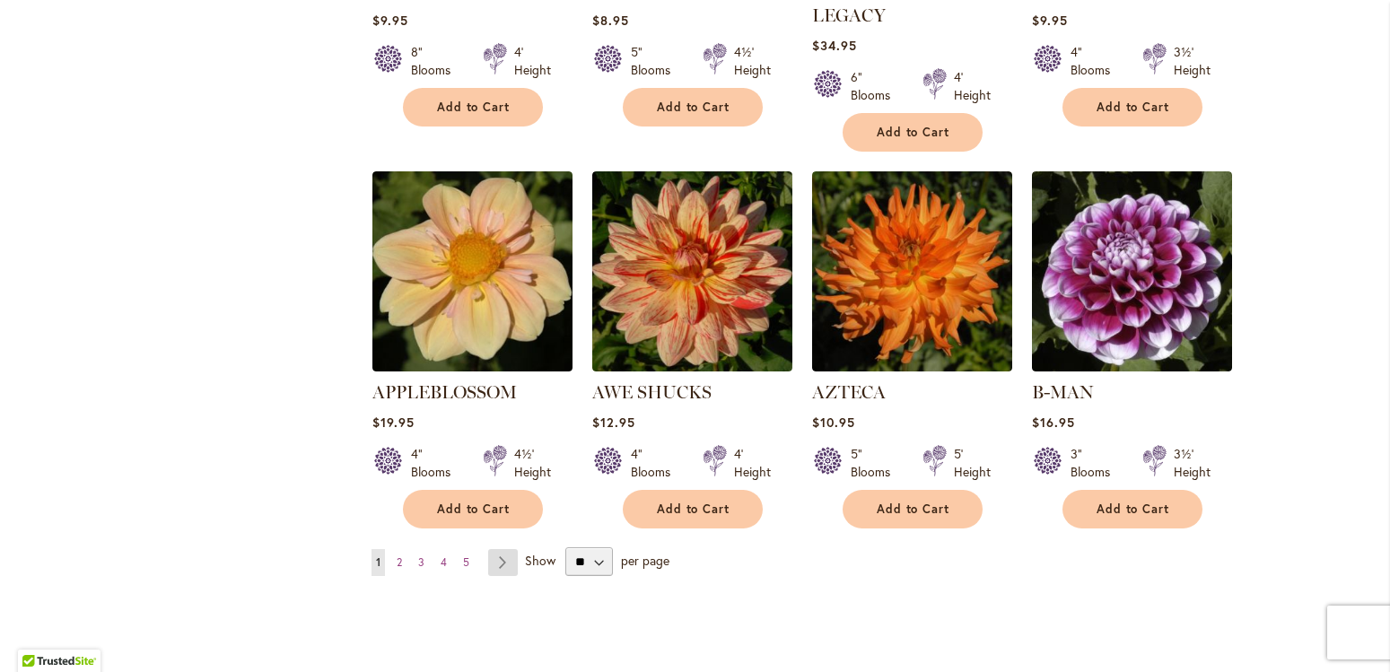 The height and width of the screenshot is (672, 1390). What do you see at coordinates (399, 563) in the screenshot?
I see `a: 2` at bounding box center [399, 563].